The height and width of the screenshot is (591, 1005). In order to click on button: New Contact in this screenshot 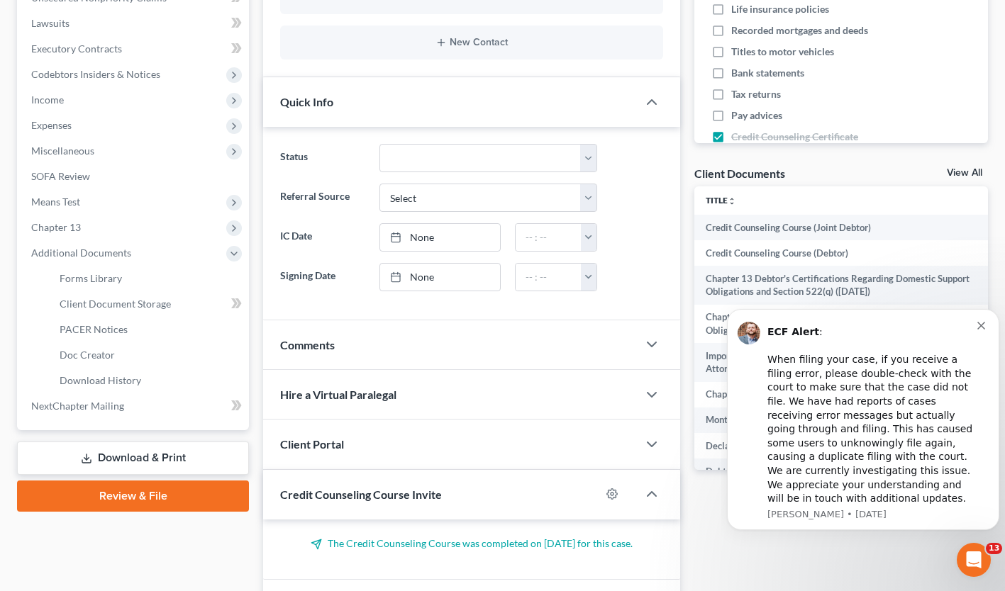, I will do `click(472, 43)`.